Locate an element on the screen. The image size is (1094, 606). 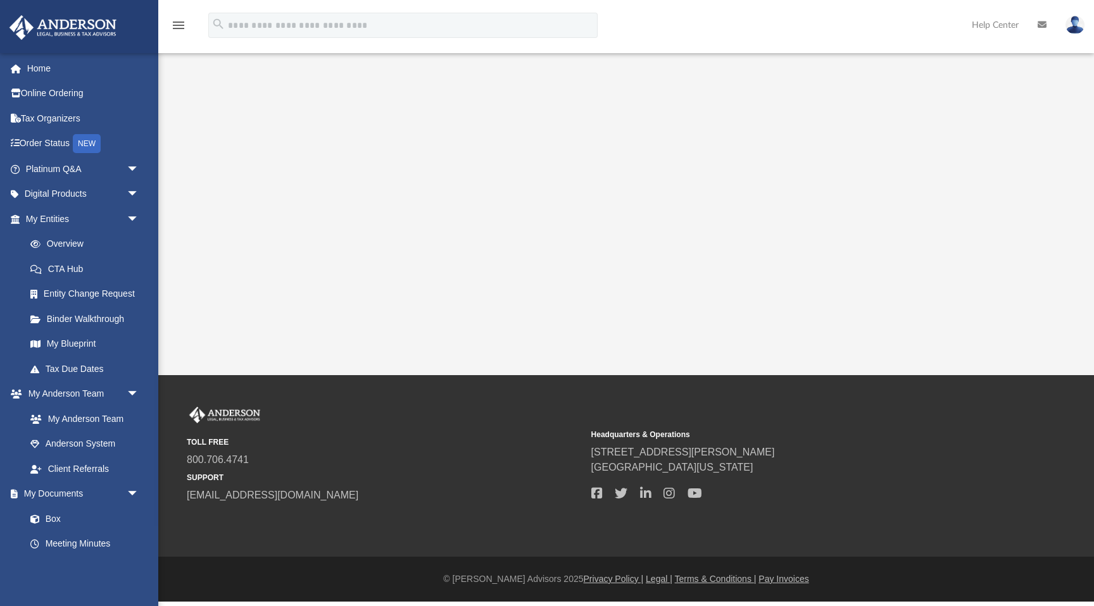
div: NEW is located at coordinates (87, 144).